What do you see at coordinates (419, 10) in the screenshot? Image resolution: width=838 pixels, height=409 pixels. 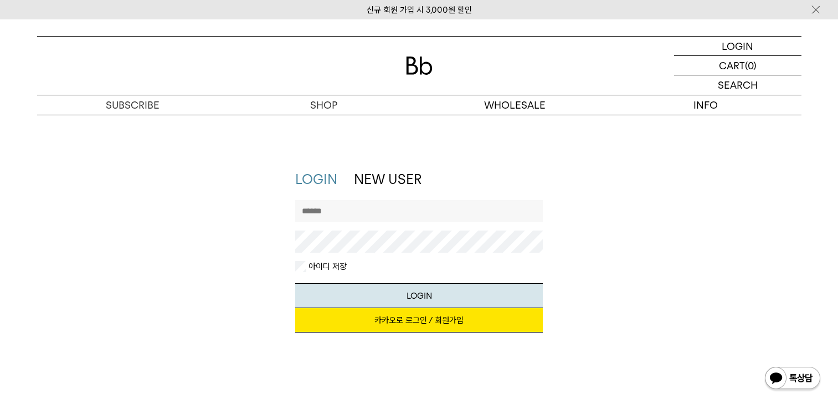 I see `a: 신규 회원 가입 시 3,000원 할인` at bounding box center [419, 10].